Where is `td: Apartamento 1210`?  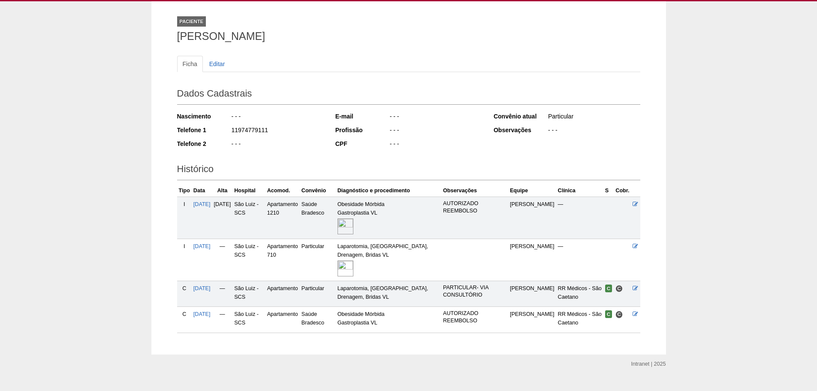
td: Apartamento 1210 is located at coordinates (282, 217).